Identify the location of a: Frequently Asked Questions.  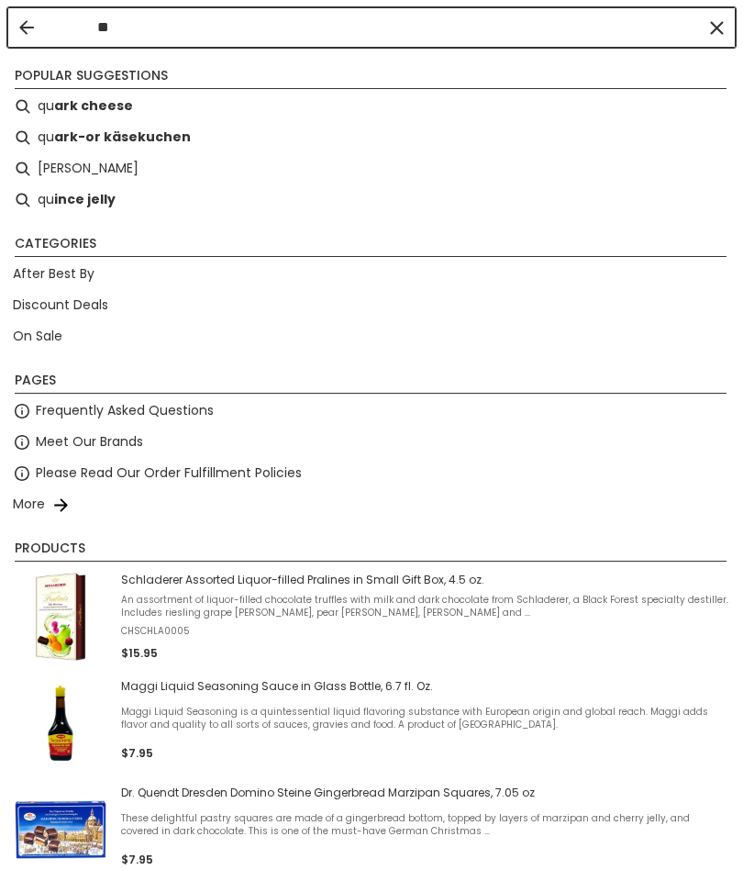
(125, 410).